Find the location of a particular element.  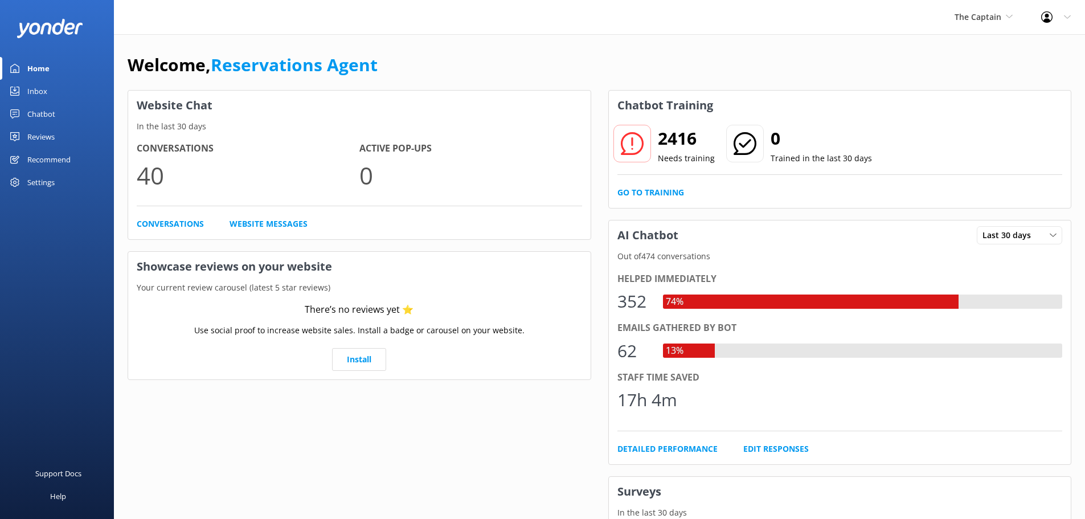

h3: Chatbot Training is located at coordinates (665, 105).